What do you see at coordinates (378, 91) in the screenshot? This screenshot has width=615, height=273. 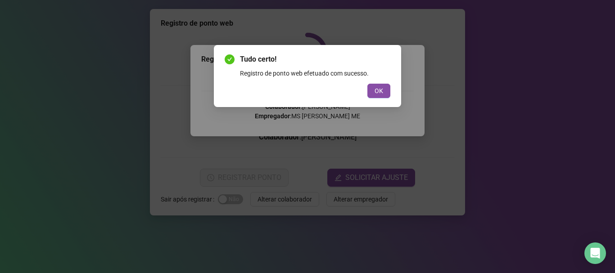 I see `span: OK` at bounding box center [378, 91].